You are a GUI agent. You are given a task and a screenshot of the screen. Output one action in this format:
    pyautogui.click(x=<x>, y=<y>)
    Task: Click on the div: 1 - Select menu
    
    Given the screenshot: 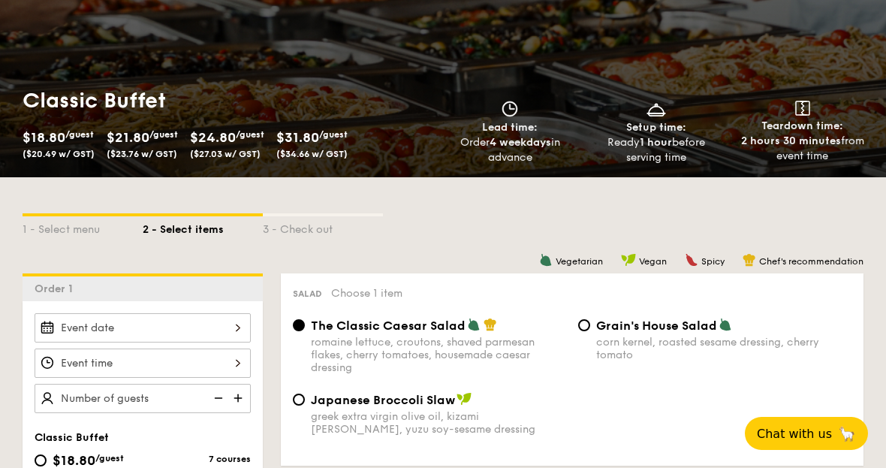 What is the action you would take?
    pyautogui.click(x=83, y=227)
    